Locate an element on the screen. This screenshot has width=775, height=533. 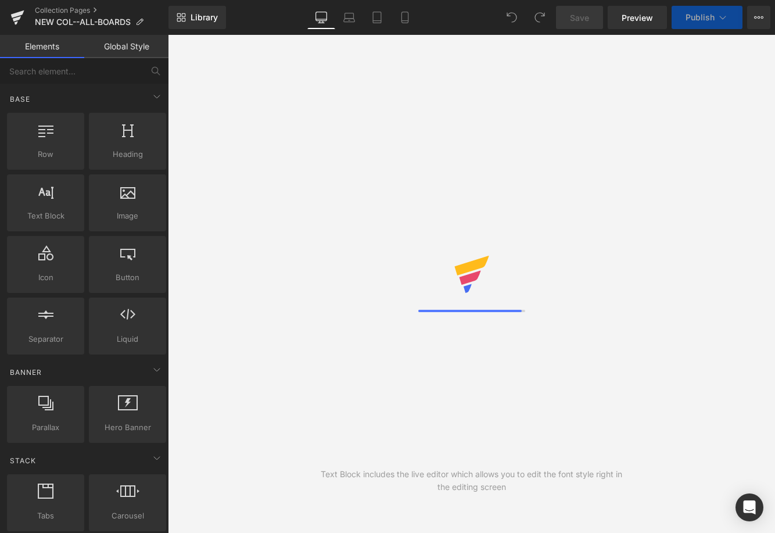
button: Publish is located at coordinates (707, 17).